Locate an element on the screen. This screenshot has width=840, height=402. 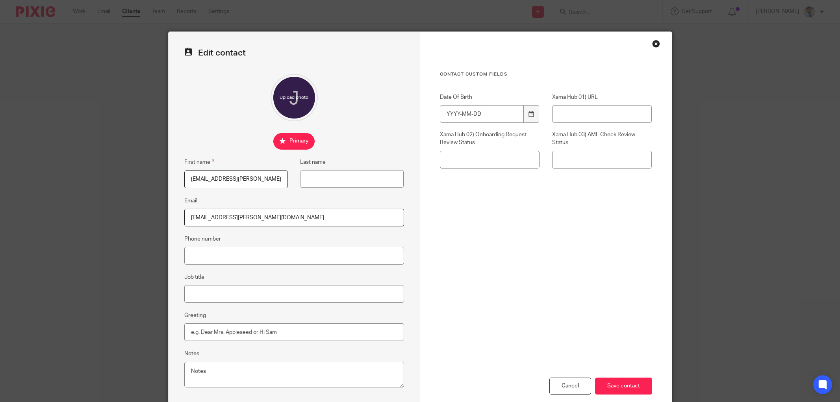
input: e.g. Dear Mrs. Appleseed or Hi Sam is located at coordinates (294, 332).